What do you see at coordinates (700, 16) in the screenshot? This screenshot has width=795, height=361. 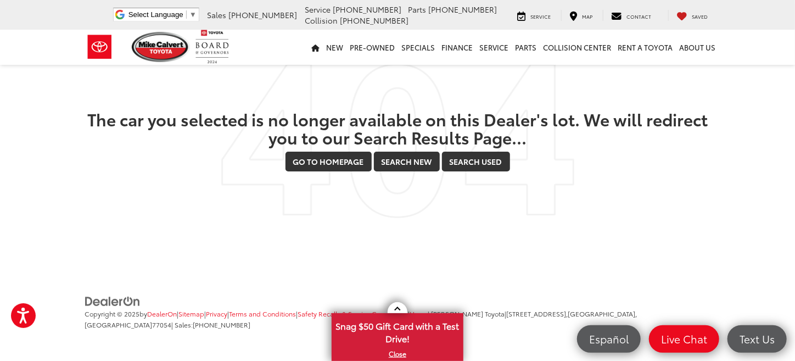 I see `span: Saved` at bounding box center [700, 16].